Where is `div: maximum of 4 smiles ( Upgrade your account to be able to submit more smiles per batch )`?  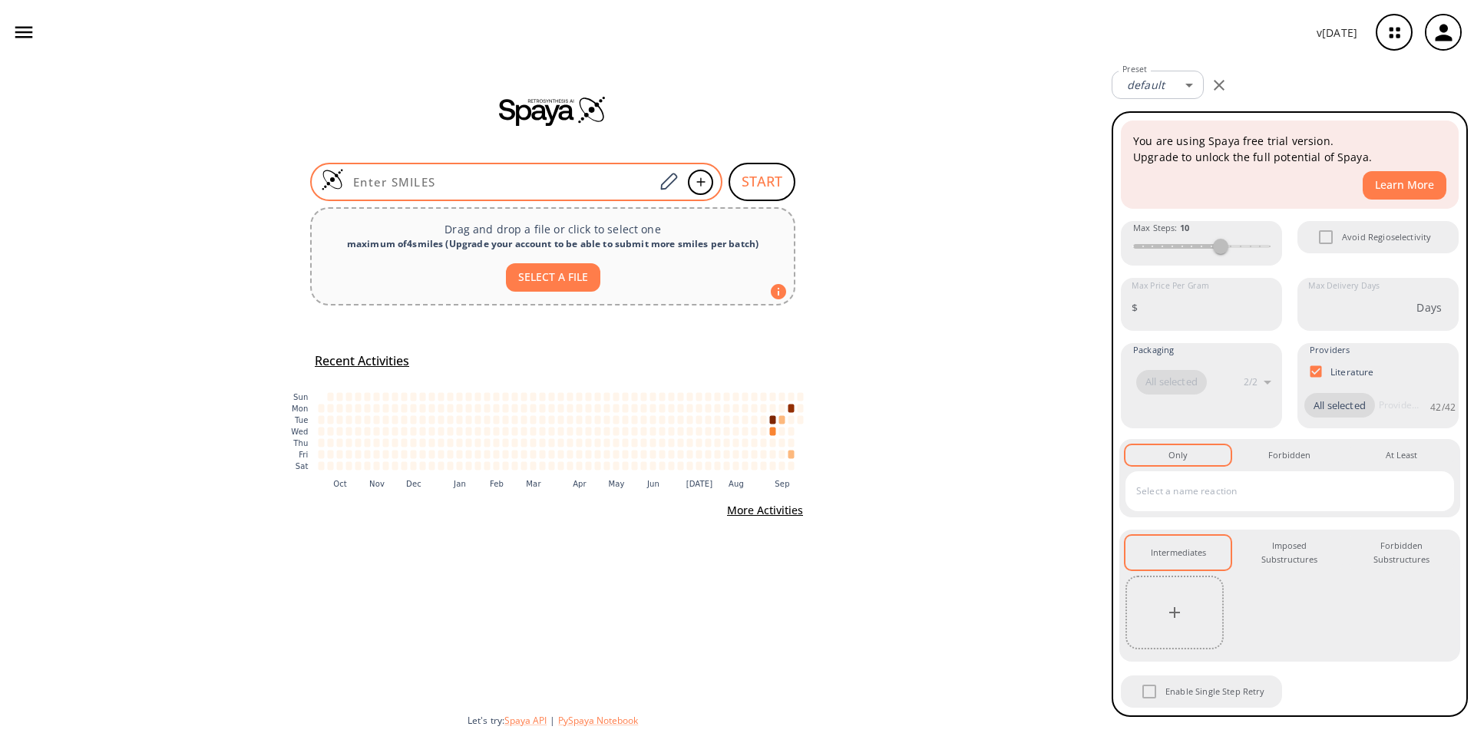
div: maximum of 4 smiles ( Upgrade your account to be able to submit more smiles per batch ) is located at coordinates (553, 244).